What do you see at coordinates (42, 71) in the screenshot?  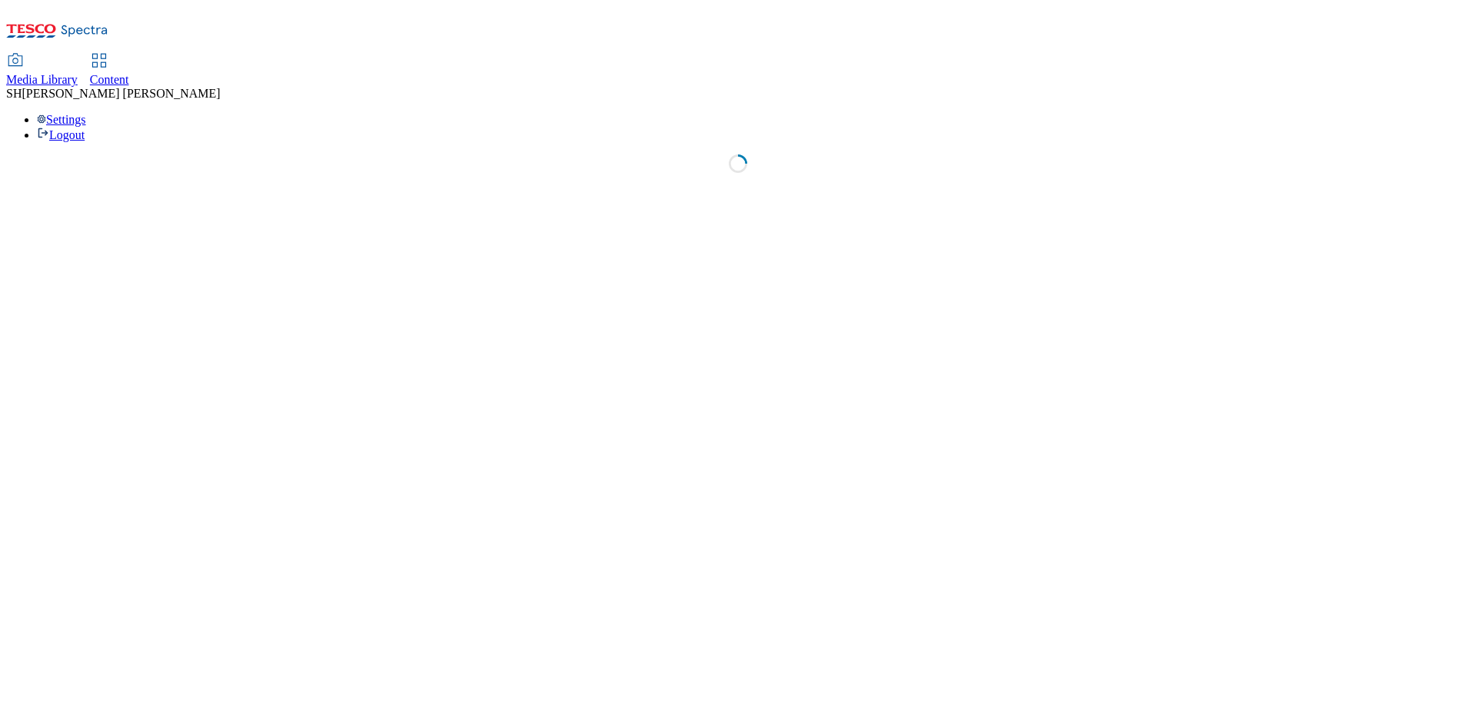 I see `a: Media Library` at bounding box center [42, 71].